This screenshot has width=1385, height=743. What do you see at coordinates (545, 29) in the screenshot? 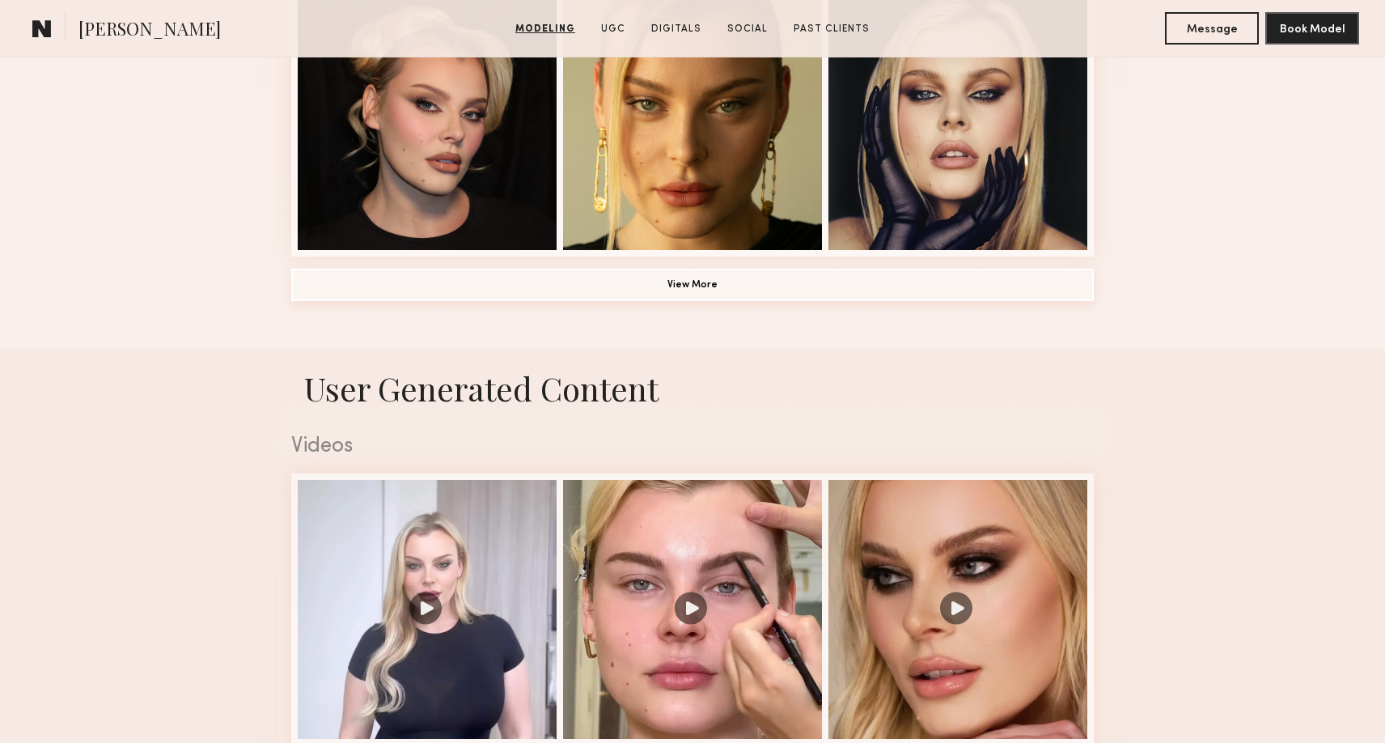
I see `a: Modeling` at bounding box center [545, 29].